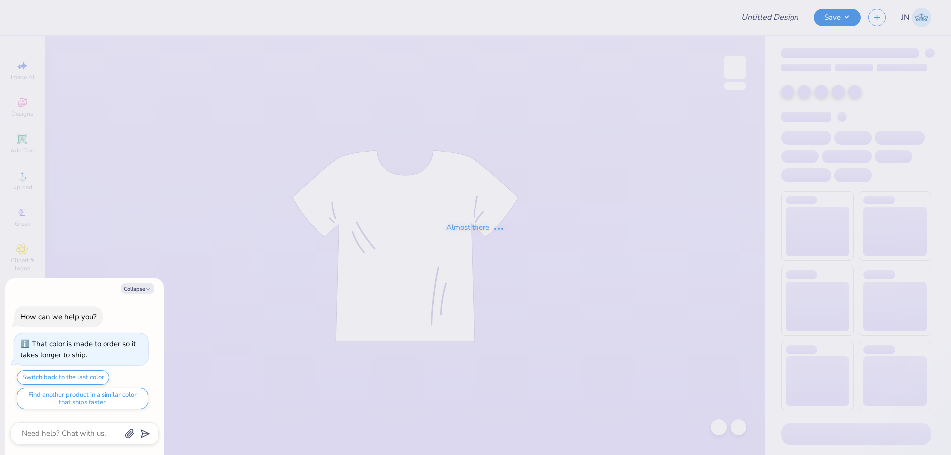  I want to click on div: Almost there, so click(476, 227).